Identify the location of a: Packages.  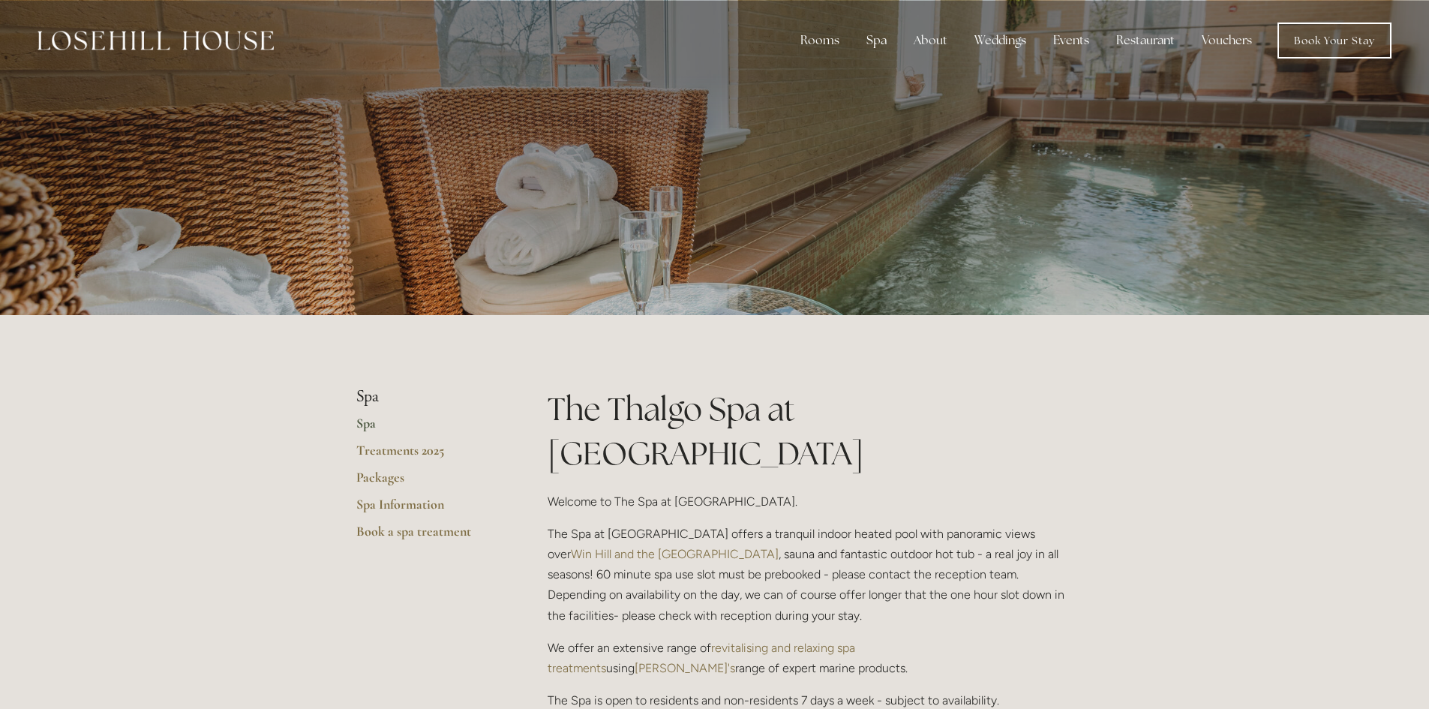
(428, 482).